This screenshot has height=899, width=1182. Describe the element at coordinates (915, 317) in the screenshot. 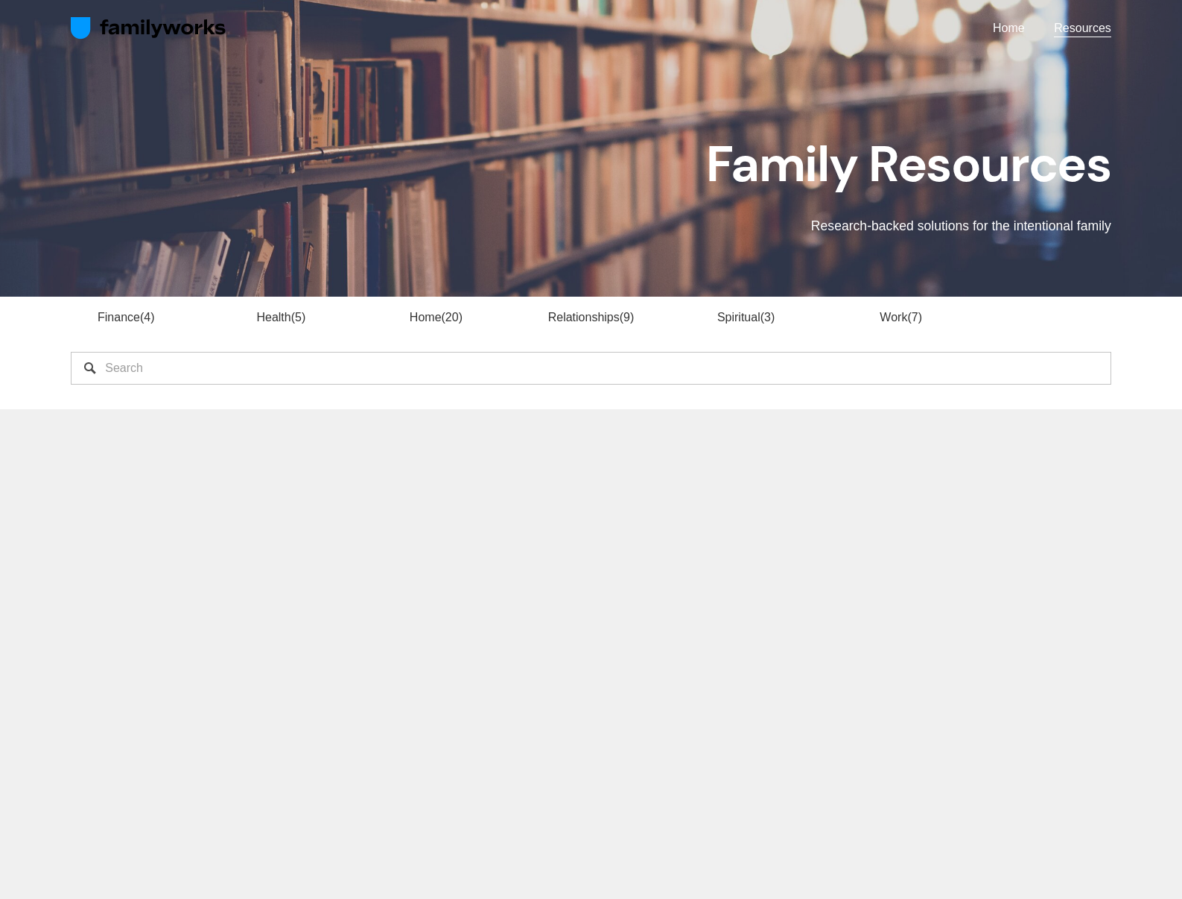

I see `span: 7` at that location.